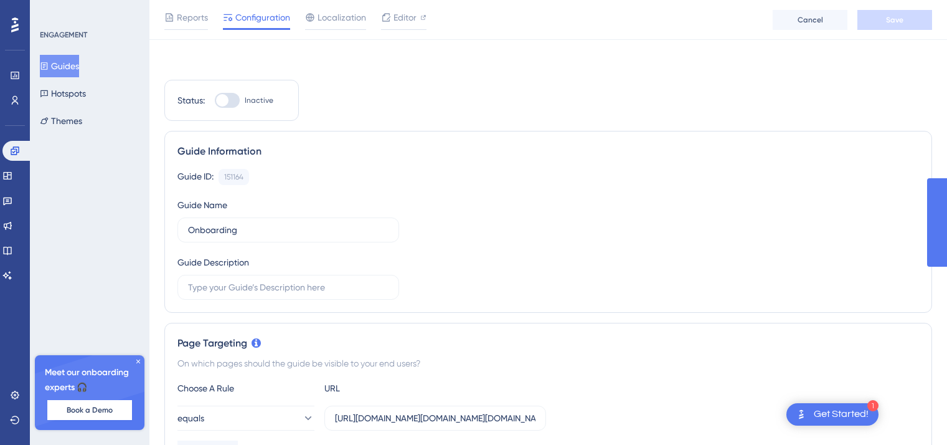 Image resolution: width=947 pixels, height=445 pixels. Describe the element at coordinates (202, 205) in the screenshot. I see `div: Guide Name` at that location.